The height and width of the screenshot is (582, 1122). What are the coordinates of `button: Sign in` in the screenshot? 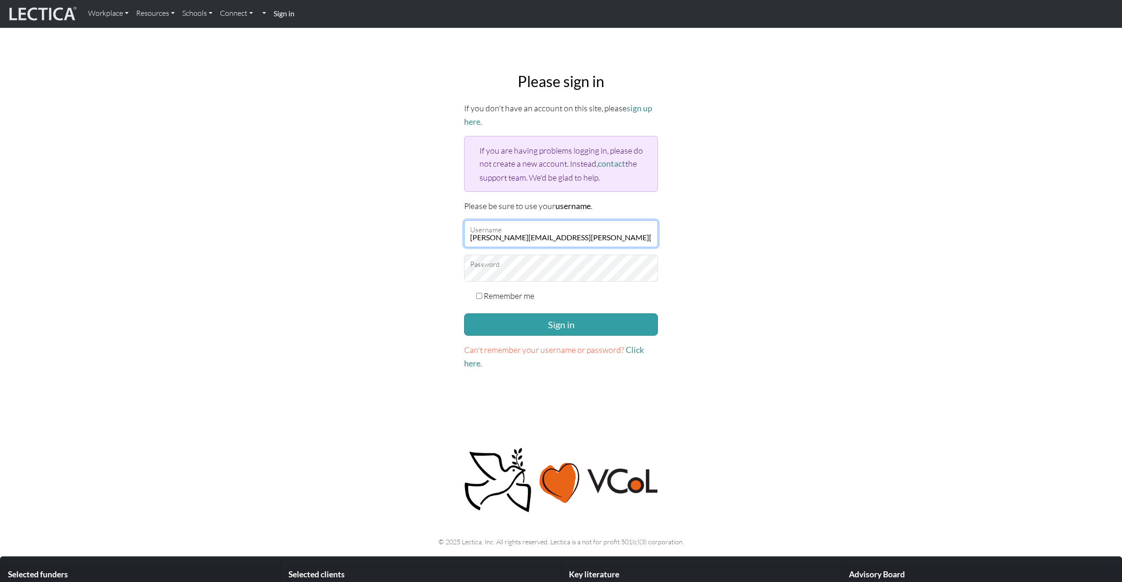 It's located at (561, 325).